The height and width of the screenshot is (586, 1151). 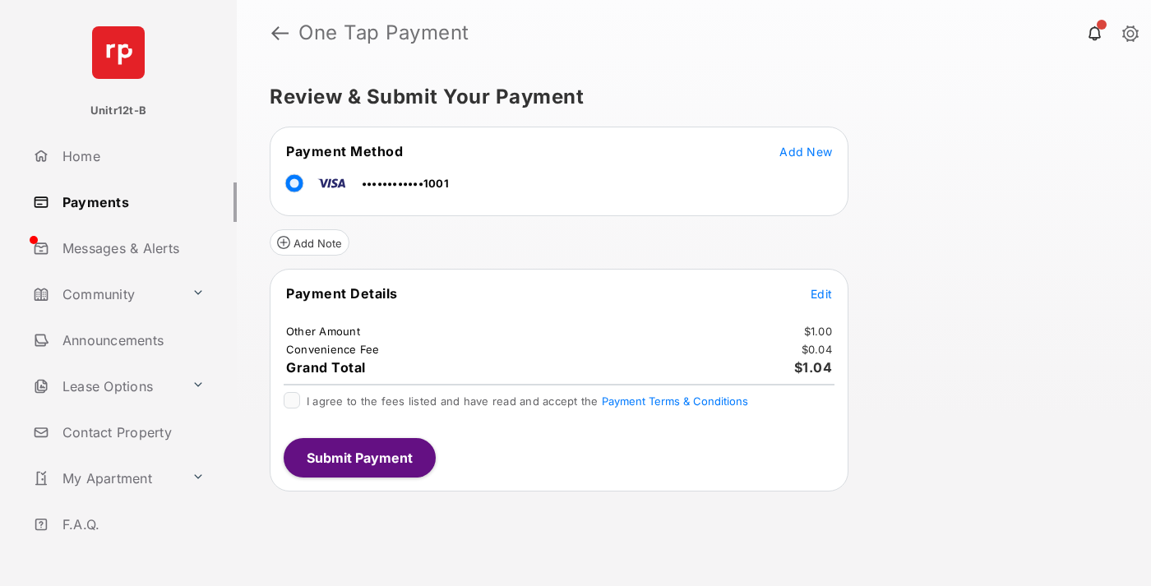 I want to click on h5: Review & Submit Your Payment, so click(x=687, y=97).